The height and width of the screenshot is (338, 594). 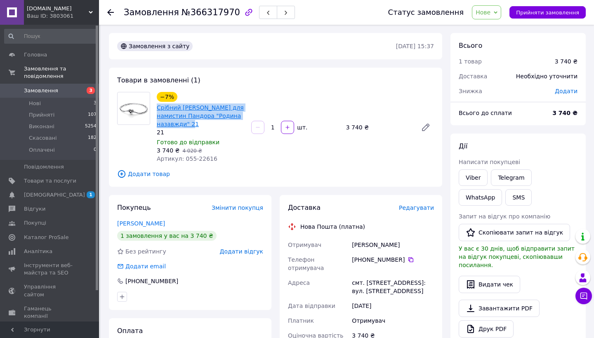 What do you see at coordinates (92, 115) in the screenshot?
I see `span: 107` at bounding box center [92, 115].